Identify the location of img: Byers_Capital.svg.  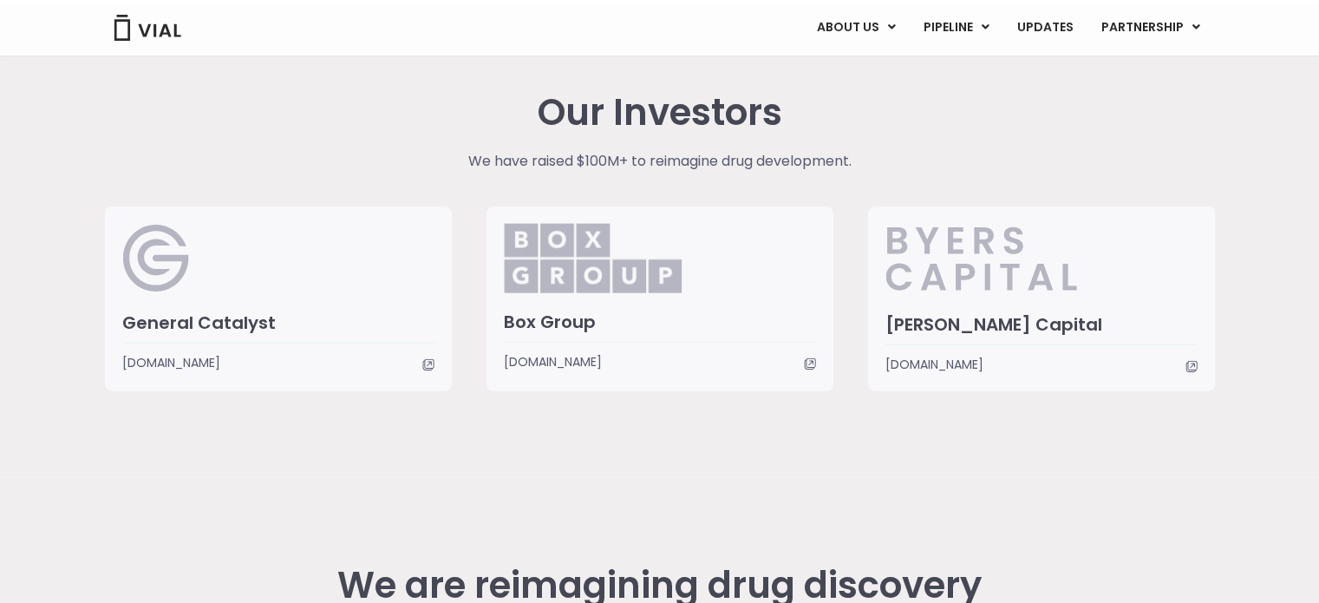
(1015, 258).